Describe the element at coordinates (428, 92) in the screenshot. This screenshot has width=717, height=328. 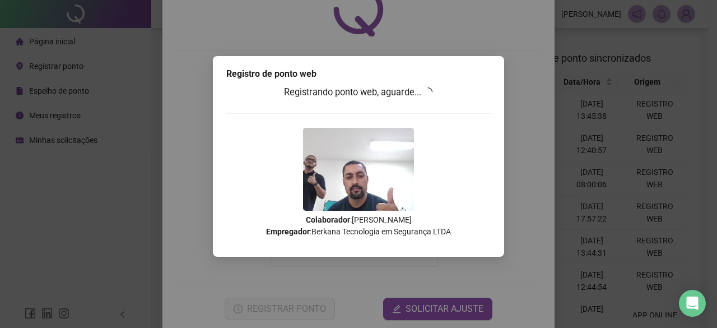
I see `span: loading` at that location.